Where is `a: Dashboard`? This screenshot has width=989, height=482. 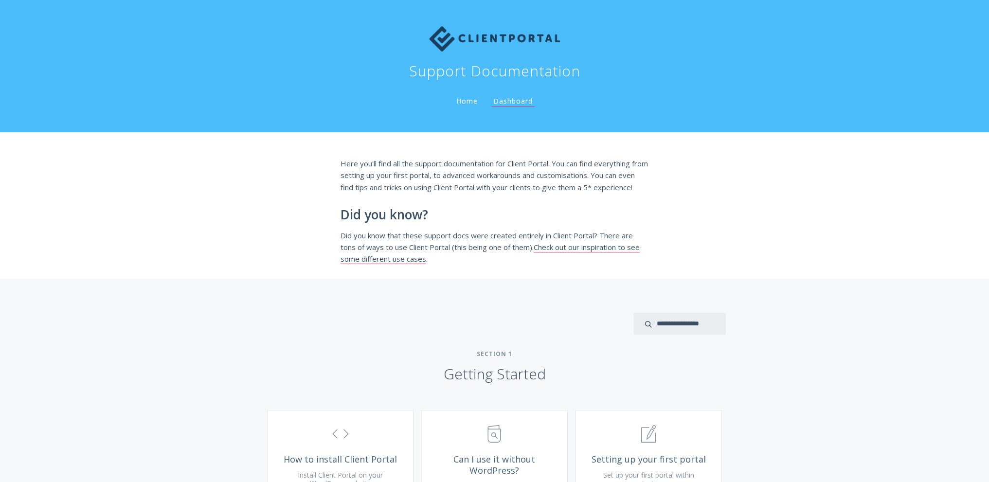 a: Dashboard is located at coordinates (513, 102).